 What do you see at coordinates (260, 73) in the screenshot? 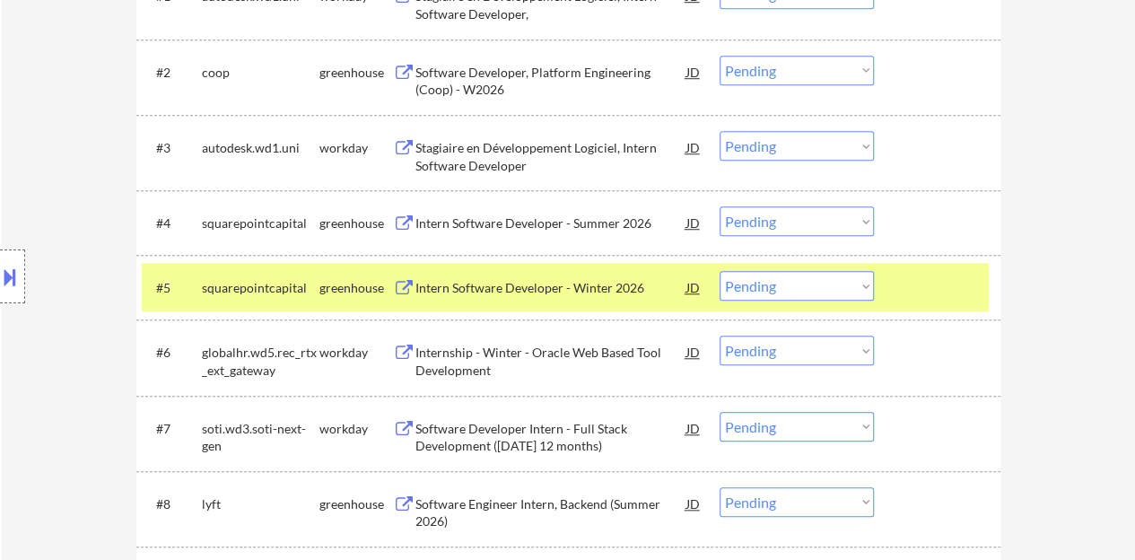
I see `div: coop` at bounding box center [260, 73].